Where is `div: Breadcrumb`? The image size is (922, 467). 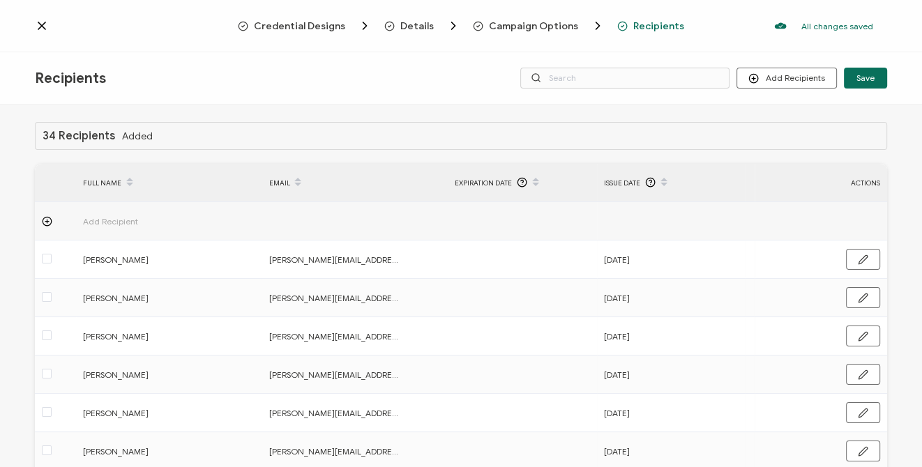
div: Breadcrumb is located at coordinates (461, 26).